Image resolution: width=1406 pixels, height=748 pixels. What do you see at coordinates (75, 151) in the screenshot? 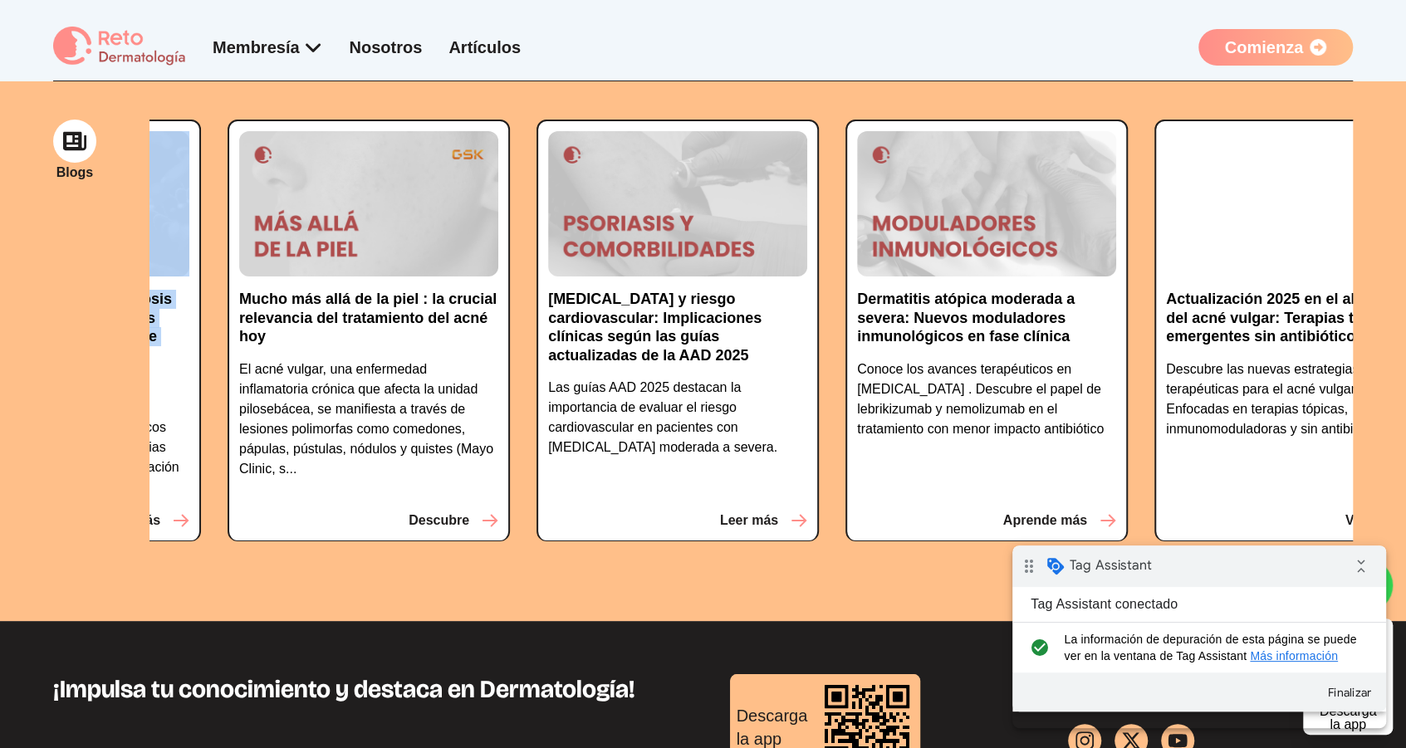
I see `button: Blogs` at bounding box center [75, 151].